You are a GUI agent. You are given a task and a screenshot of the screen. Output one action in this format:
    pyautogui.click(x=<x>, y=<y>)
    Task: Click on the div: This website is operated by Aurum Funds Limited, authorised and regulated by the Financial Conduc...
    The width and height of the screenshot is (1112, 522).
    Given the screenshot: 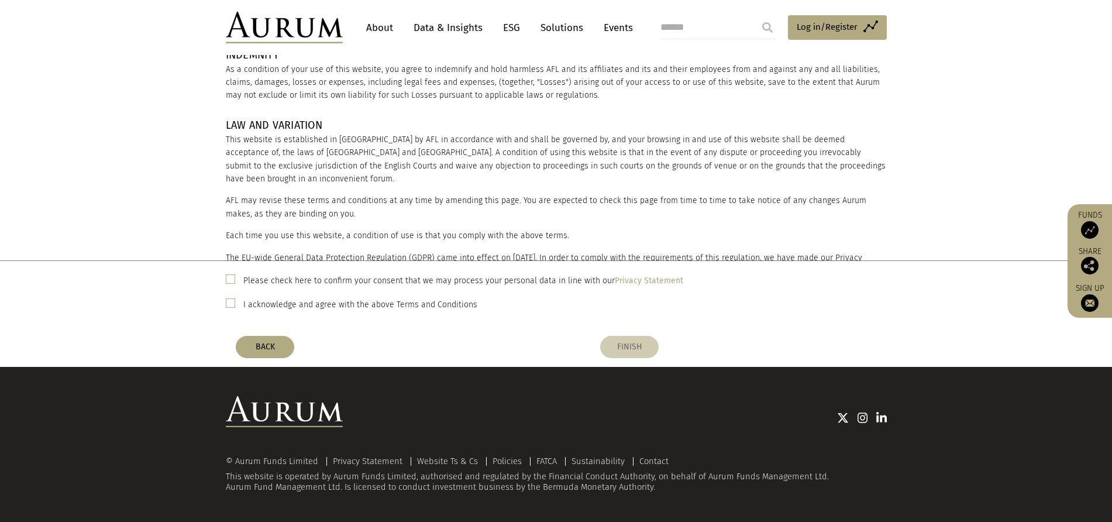 What is the action you would take?
    pyautogui.click(x=557, y=474)
    